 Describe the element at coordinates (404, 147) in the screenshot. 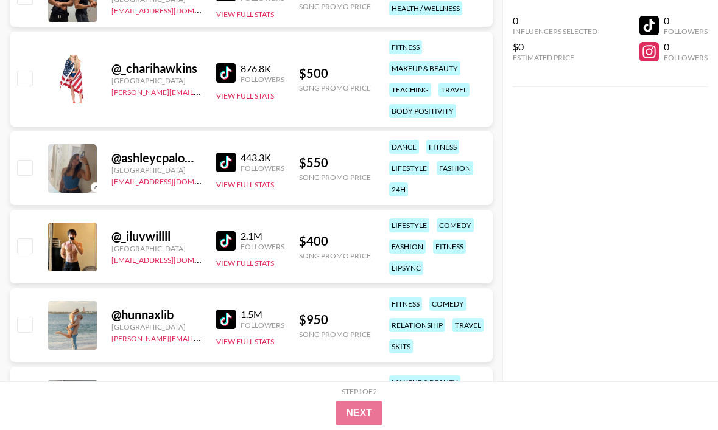

I see `div: dance` at that location.